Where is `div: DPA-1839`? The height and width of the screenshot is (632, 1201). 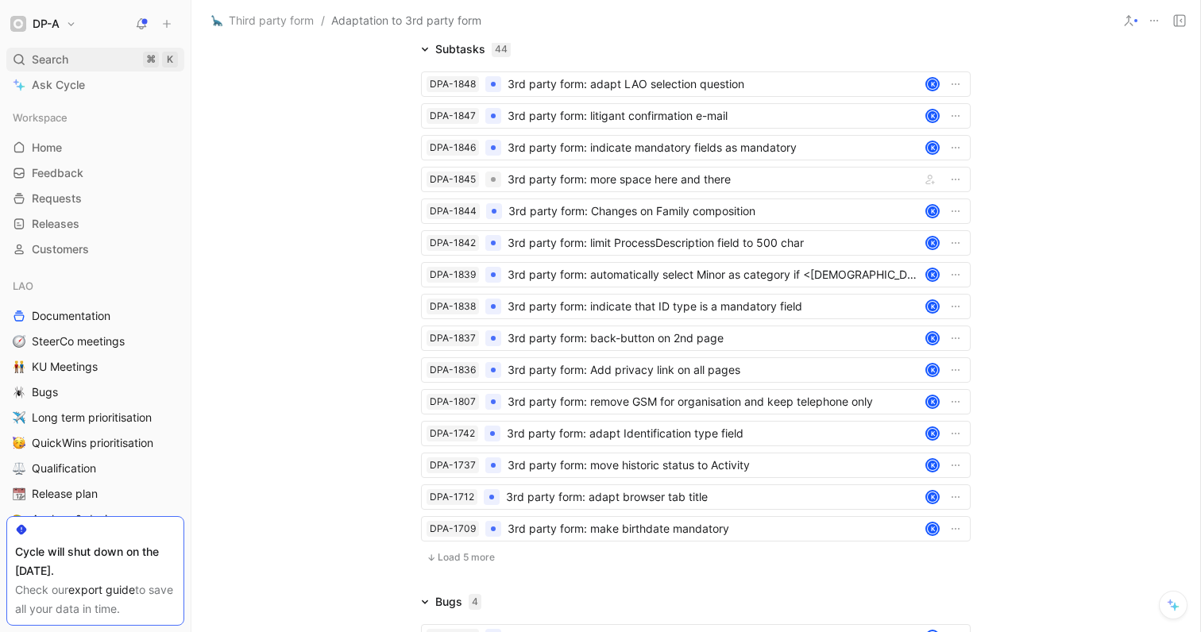
div: DPA-1839 is located at coordinates (453, 275).